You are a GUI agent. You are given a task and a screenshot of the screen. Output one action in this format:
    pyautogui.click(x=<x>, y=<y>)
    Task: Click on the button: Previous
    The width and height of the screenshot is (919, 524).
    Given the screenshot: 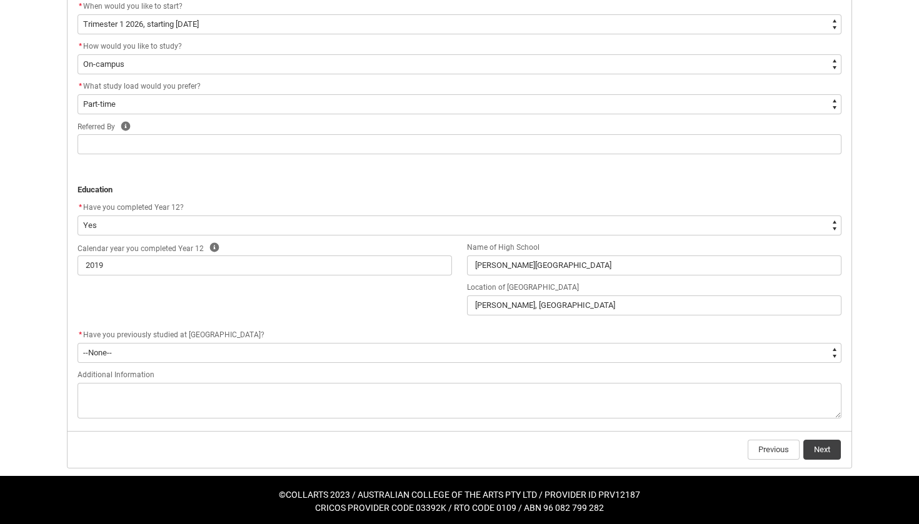 What is the action you would take?
    pyautogui.click(x=773, y=450)
    